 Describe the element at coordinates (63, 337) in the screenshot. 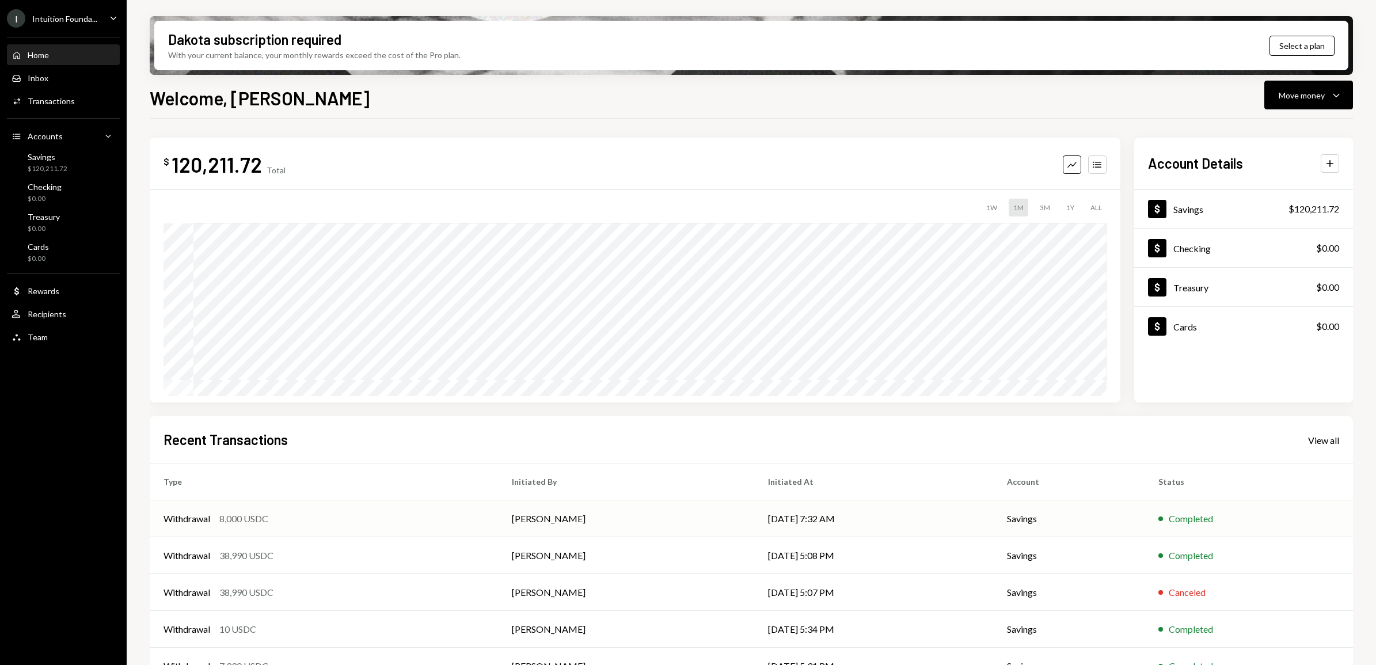

I see `a: Team` at that location.